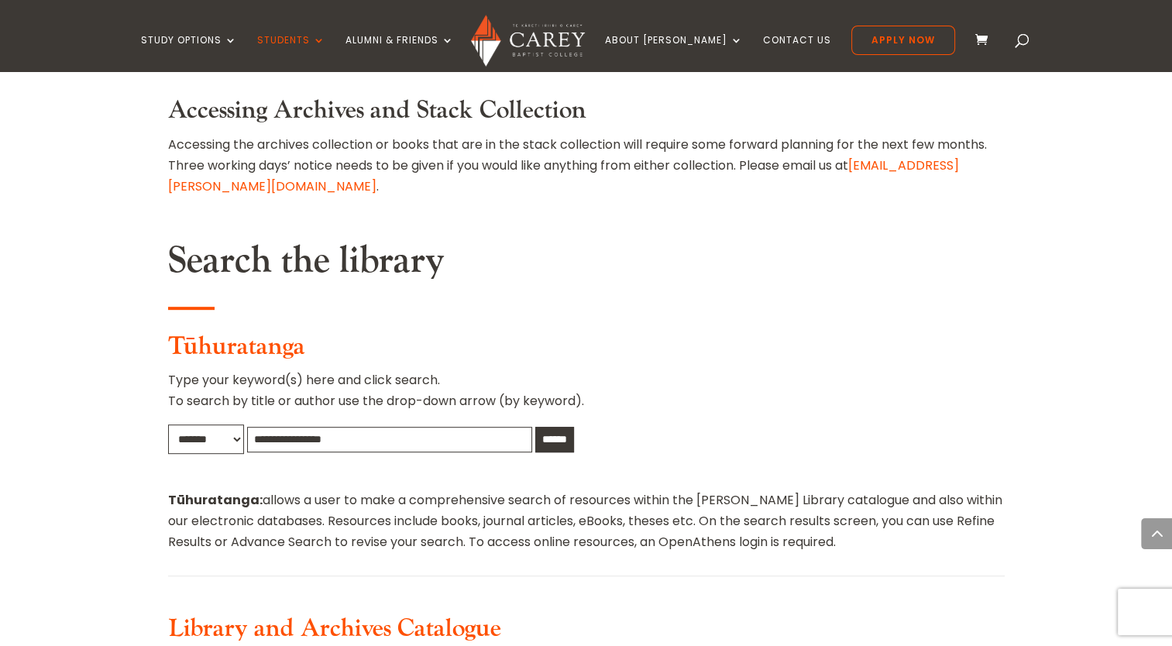  What do you see at coordinates (291, 53) in the screenshot?
I see `a: Students` at bounding box center [291, 53].